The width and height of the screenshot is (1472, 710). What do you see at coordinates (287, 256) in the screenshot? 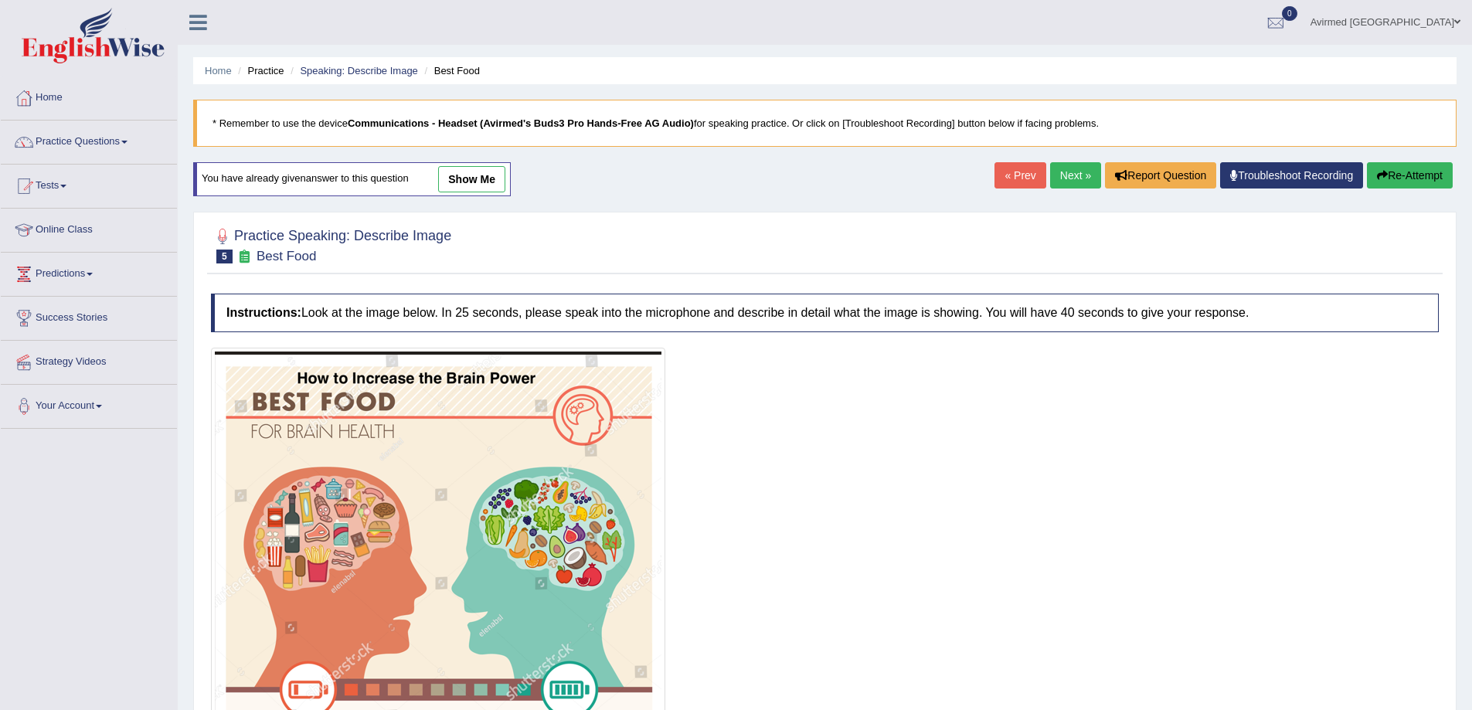
I see `small: Best Food` at bounding box center [287, 256].